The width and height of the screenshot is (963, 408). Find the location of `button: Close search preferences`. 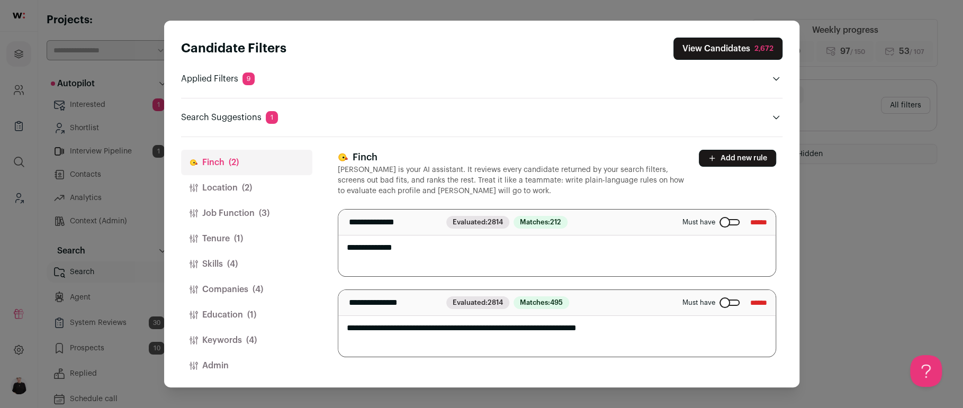

button: Close search preferences is located at coordinates (728, 49).